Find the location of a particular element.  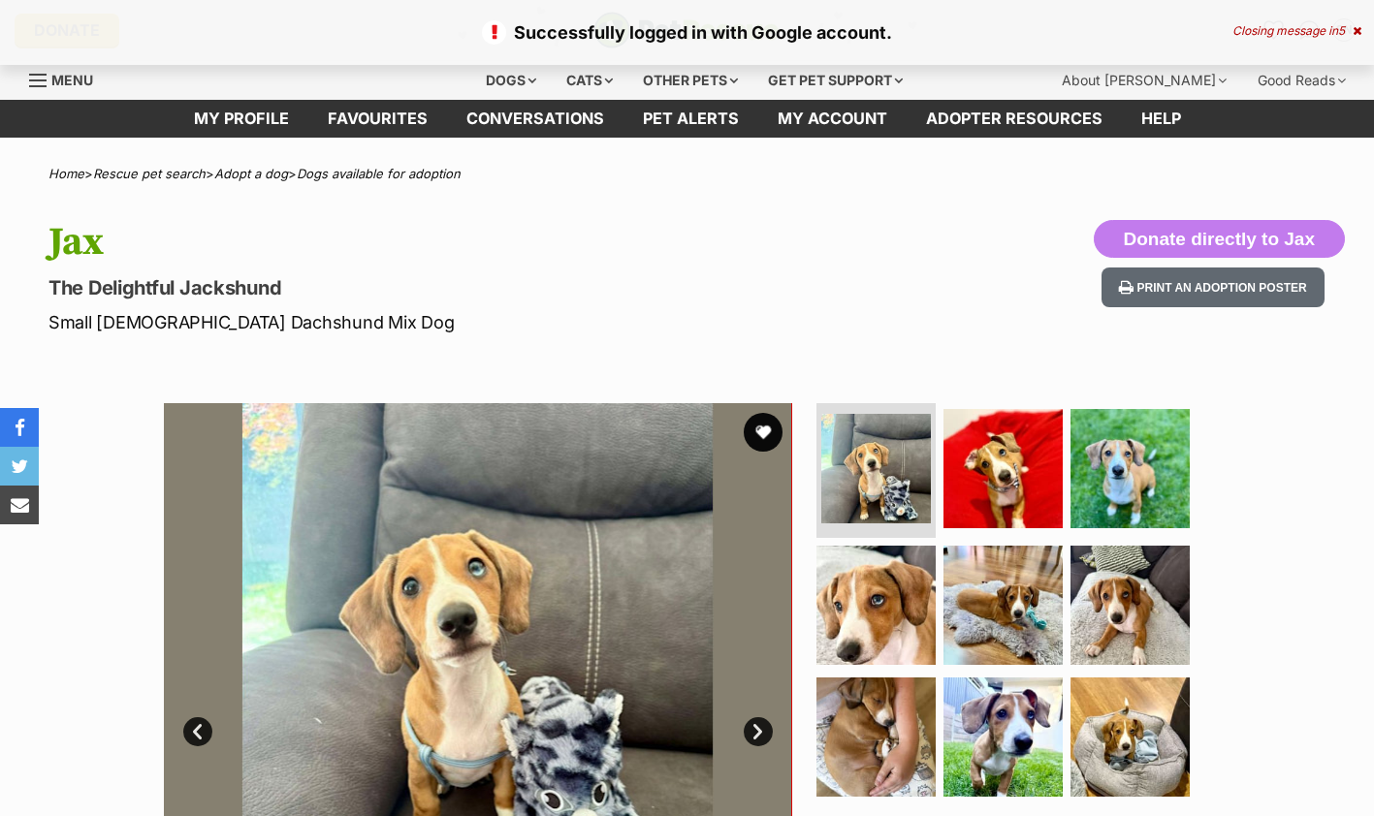

span: 5 is located at coordinates (1341, 30).